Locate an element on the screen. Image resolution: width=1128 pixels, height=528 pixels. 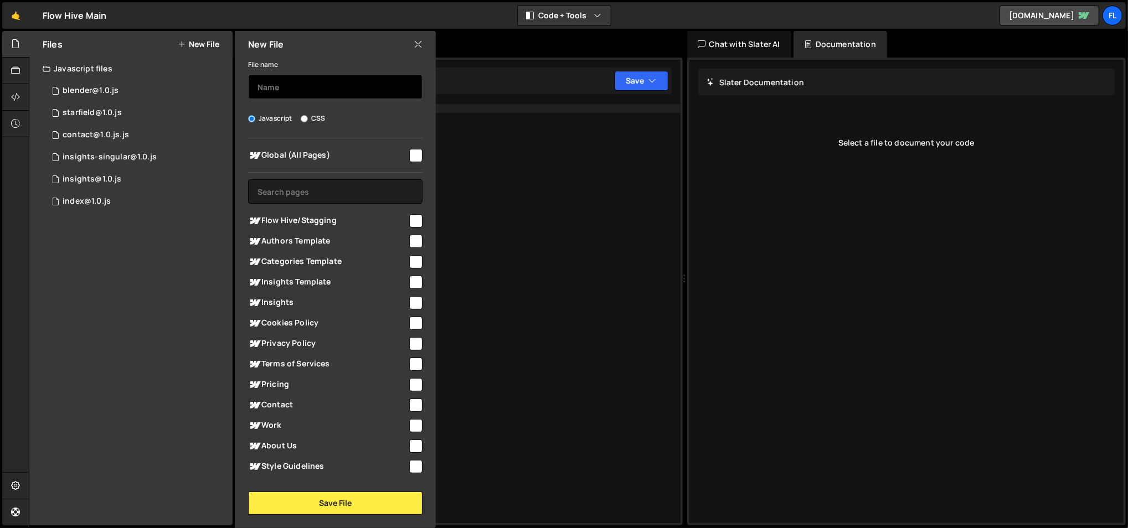
button: Save File is located at coordinates (335, 503).